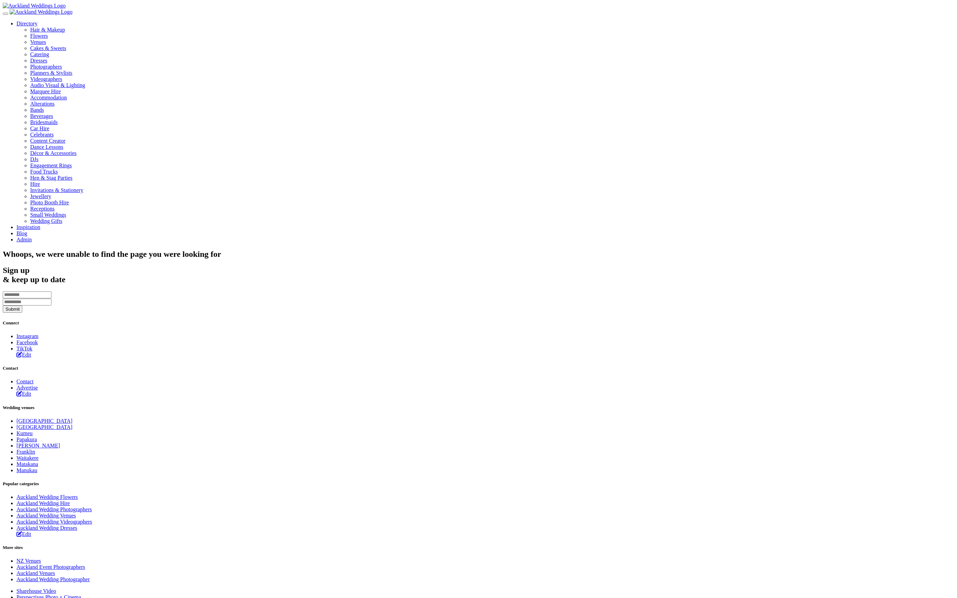 This screenshot has width=957, height=598. Describe the element at coordinates (53, 579) in the screenshot. I see `a: Auckland Wedding Photographer` at that location.